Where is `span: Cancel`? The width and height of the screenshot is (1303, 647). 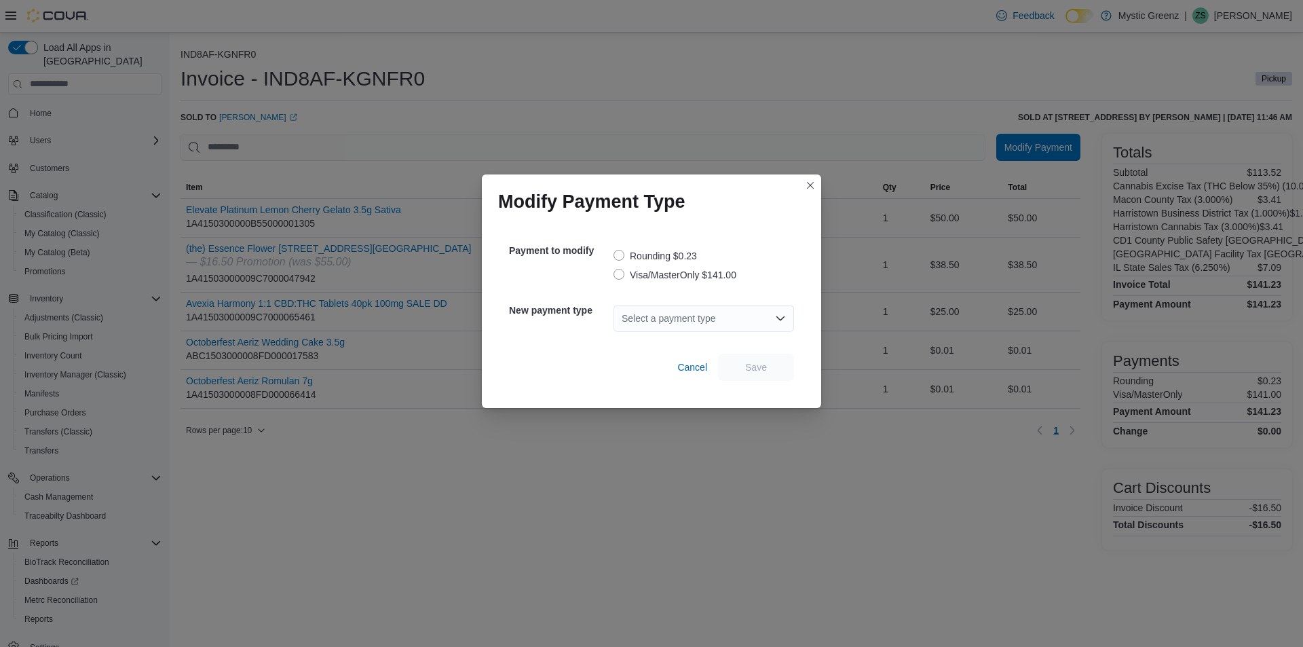
span: Cancel is located at coordinates (692, 367).